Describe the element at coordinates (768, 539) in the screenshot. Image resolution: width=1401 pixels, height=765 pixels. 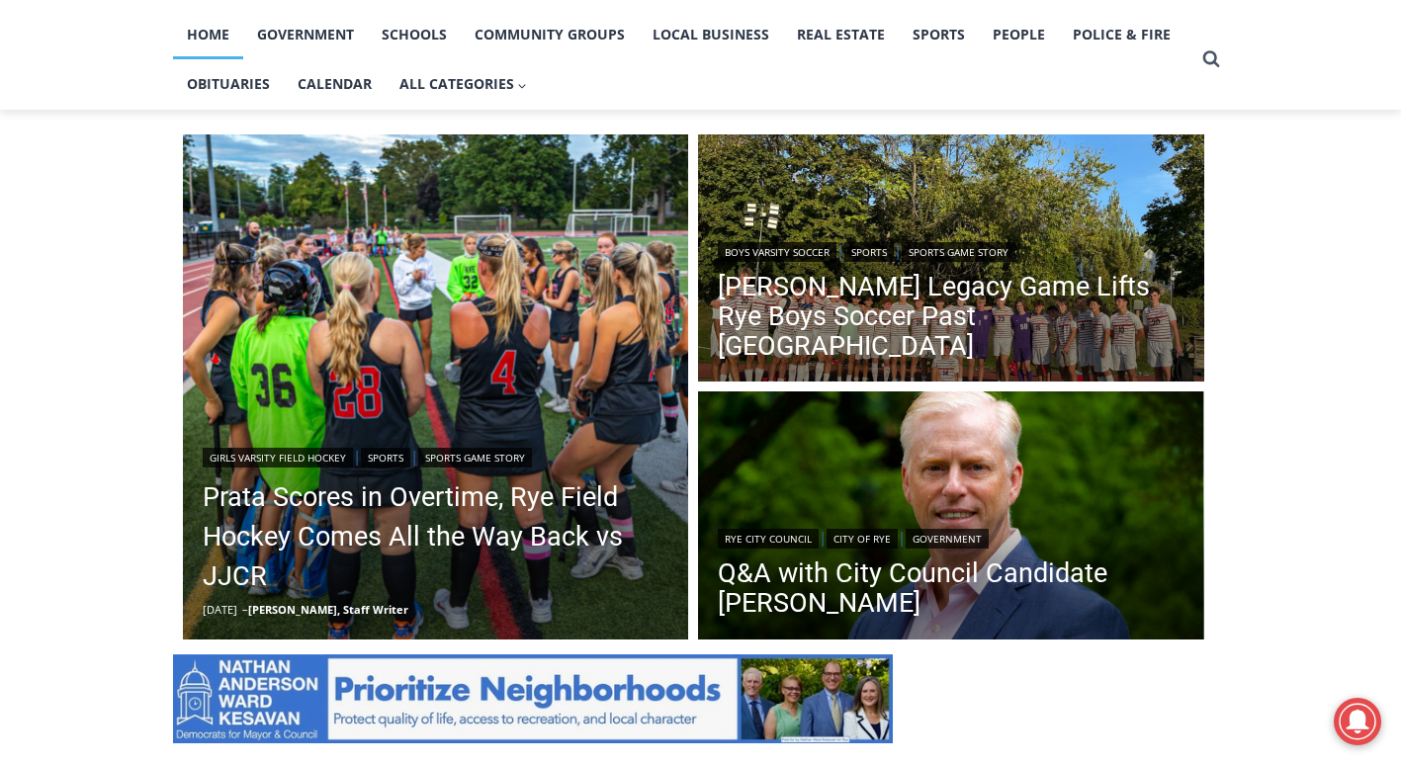
I see `a: Rye City Council` at that location.